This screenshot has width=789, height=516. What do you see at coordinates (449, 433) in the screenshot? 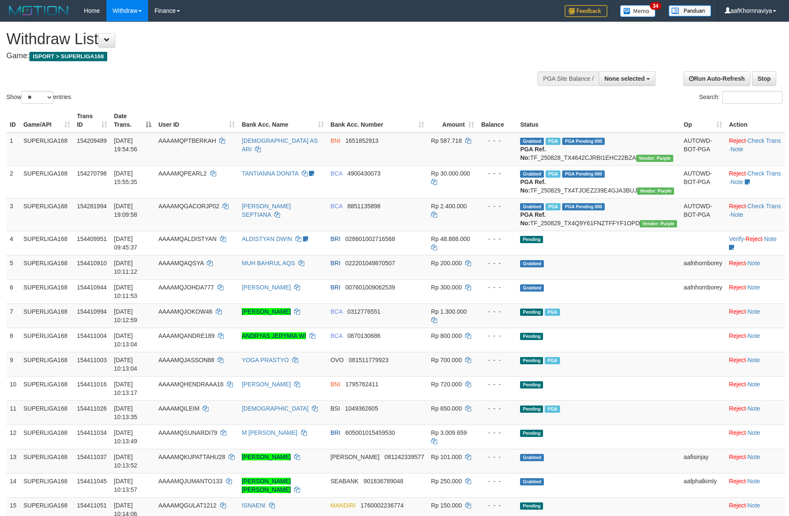
I see `span: Rp 3.009.659` at bounding box center [449, 433].